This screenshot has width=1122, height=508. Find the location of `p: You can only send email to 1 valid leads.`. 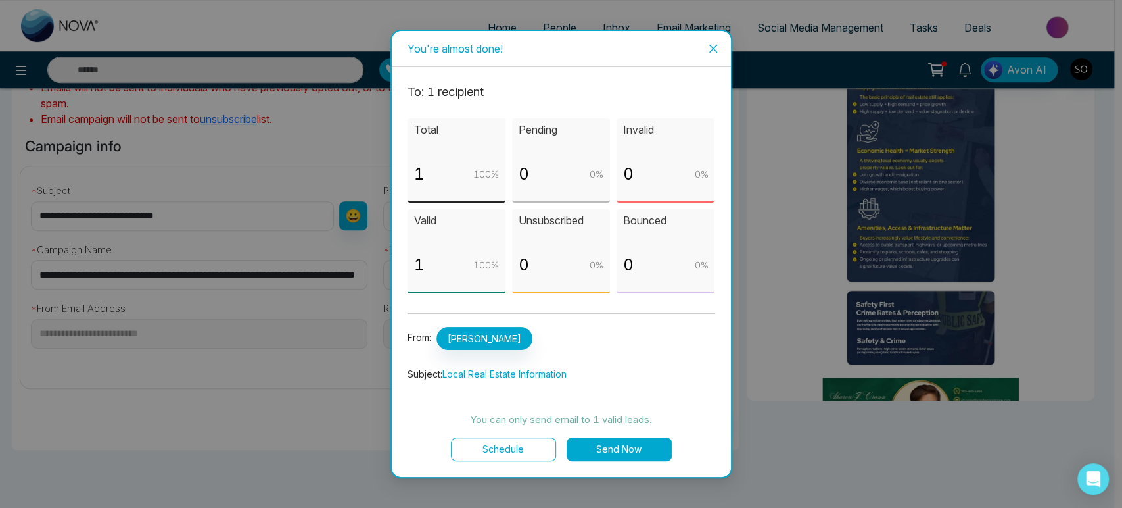

p: You can only send email to 1 valid leads. is located at coordinates (562, 419).